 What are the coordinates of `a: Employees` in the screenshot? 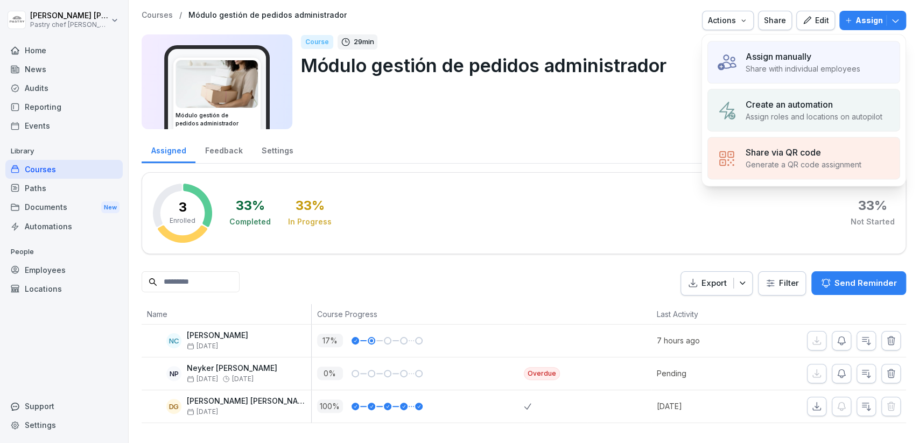 It's located at (64, 270).